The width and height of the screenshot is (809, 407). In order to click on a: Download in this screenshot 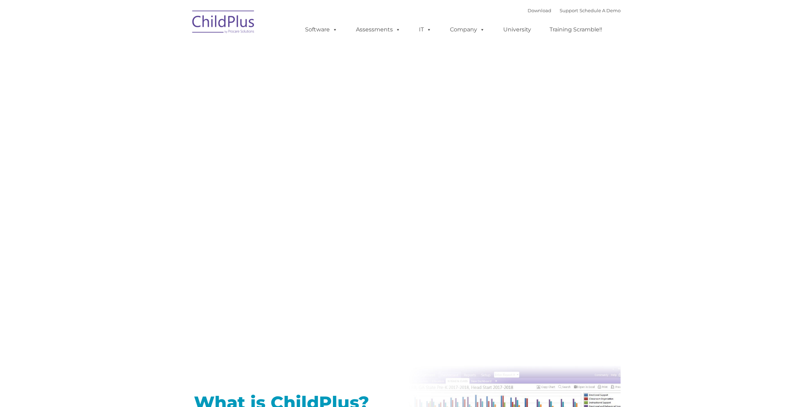, I will do `click(540, 10)`.